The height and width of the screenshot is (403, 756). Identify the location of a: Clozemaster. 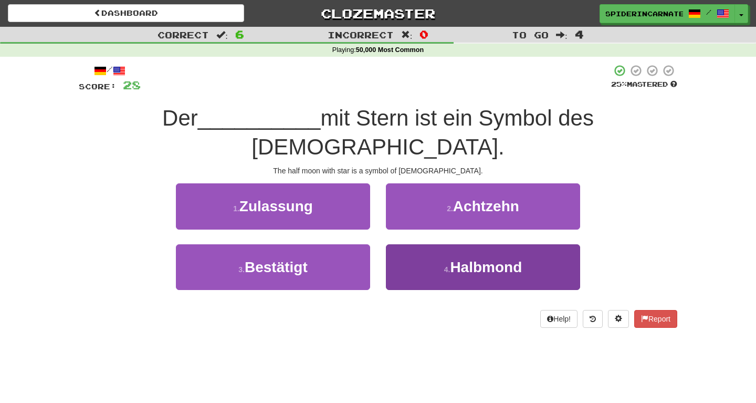
(378, 13).